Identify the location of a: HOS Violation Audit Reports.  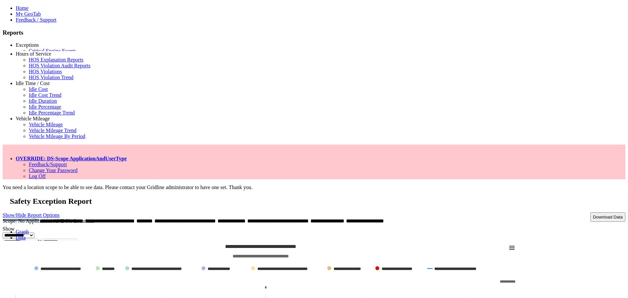
(60, 65).